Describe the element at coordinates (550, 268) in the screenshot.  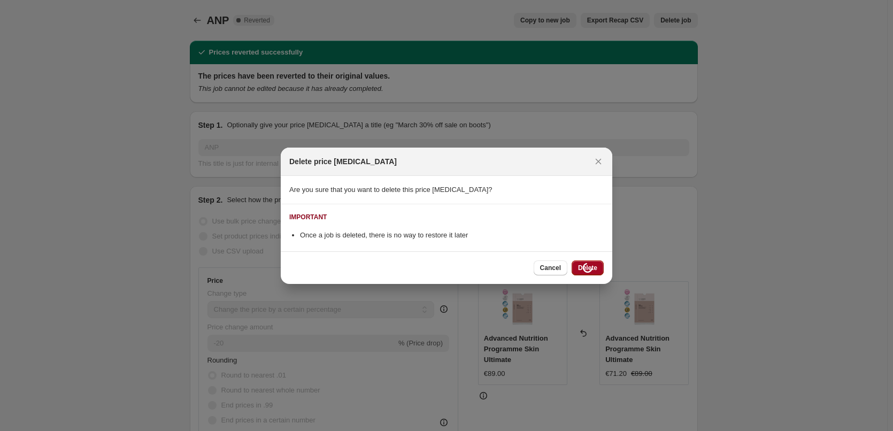
I see `button: Cancel` at that location.